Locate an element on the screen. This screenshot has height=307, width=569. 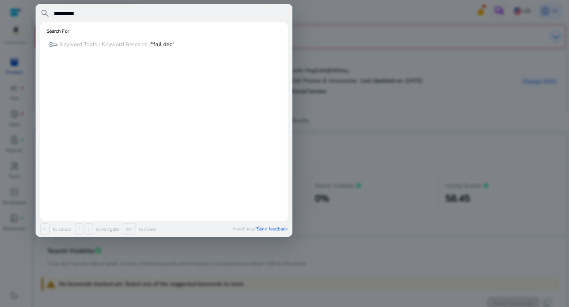
p: Keyword Tools / Keyword Research / is located at coordinates (117, 45).